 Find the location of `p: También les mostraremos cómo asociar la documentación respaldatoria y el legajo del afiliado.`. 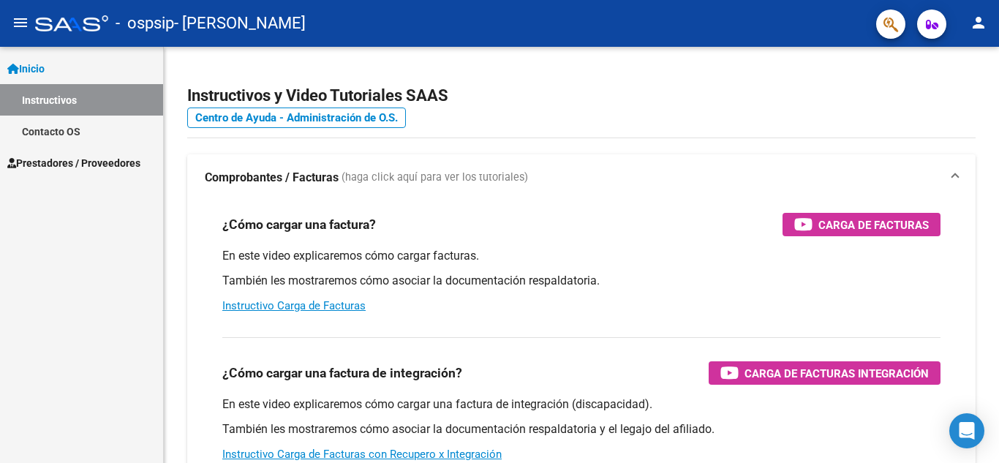

p: También les mostraremos cómo asociar la documentación respaldatoria y el legajo del afiliado. is located at coordinates (581, 429).